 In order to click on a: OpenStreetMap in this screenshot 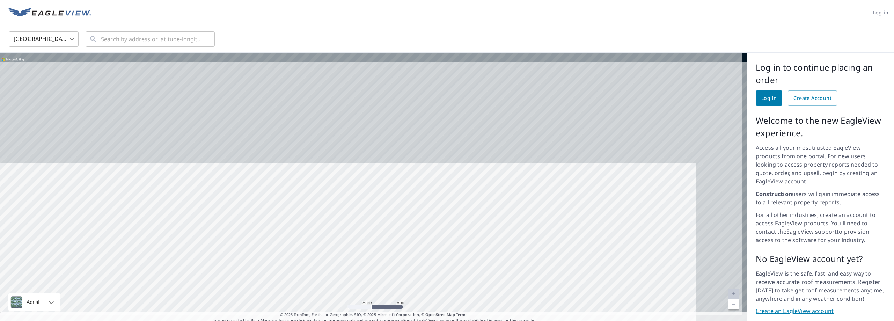, I will do `click(440, 314)`.